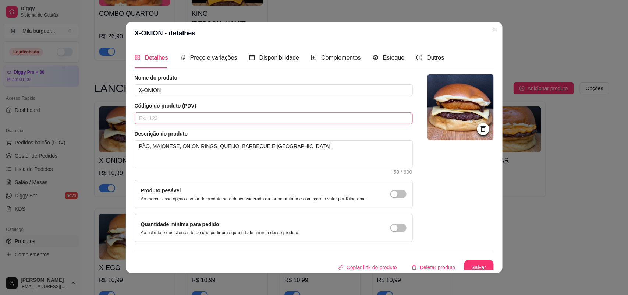 The height and width of the screenshot is (295, 628). What do you see at coordinates (461, 107) in the screenshot?
I see `img: logo da loja` at bounding box center [461, 107].